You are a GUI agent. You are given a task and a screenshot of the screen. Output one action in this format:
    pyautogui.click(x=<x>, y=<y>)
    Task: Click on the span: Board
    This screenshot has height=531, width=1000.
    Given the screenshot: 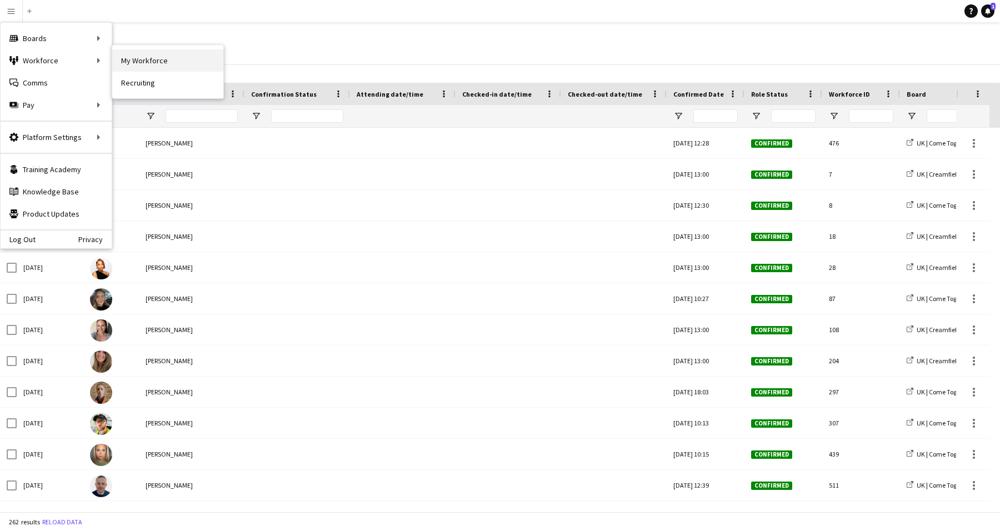 What is the action you would take?
    pyautogui.click(x=916, y=94)
    